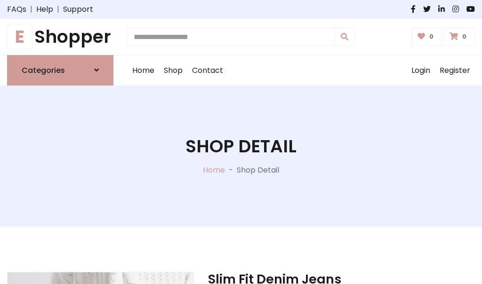 This screenshot has height=284, width=482. I want to click on a: Register, so click(455, 71).